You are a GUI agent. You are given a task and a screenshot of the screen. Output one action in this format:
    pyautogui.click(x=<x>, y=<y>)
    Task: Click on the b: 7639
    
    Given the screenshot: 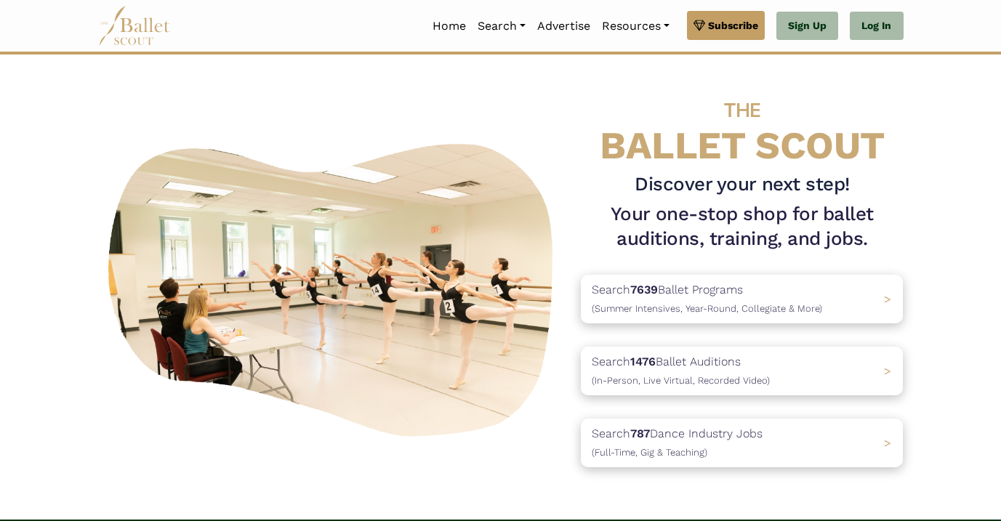 What is the action you would take?
    pyautogui.click(x=644, y=289)
    